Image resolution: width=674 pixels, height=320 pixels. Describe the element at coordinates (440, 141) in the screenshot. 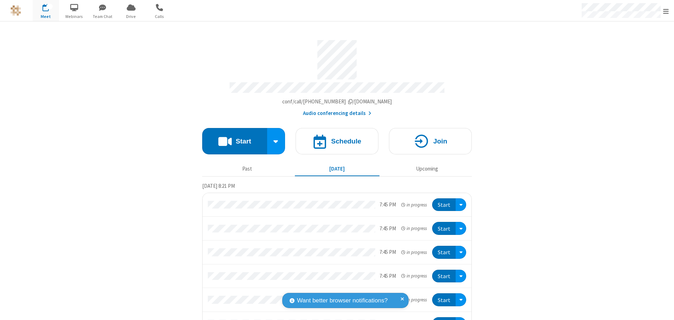

I see `h4: Join` at that location.